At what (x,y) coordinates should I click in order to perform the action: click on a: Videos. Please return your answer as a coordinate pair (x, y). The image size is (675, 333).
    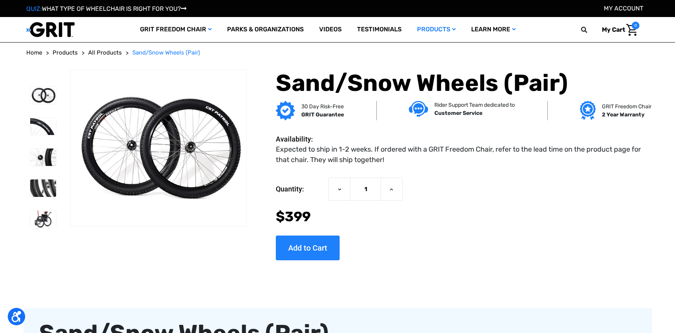
    Looking at the image, I should click on (330, 29).